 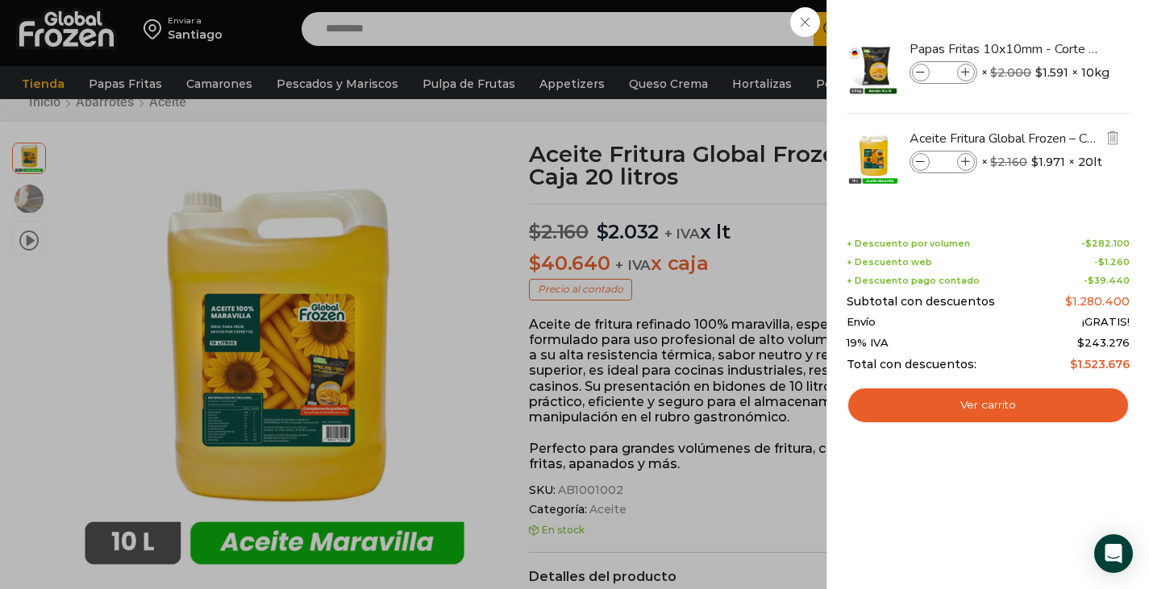 I want to click on span: × × 20lt, so click(x=1042, y=162).